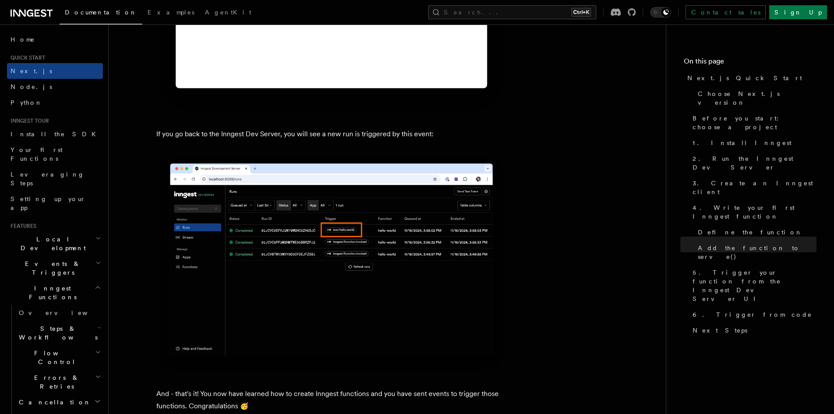  Describe the element at coordinates (661, 12) in the screenshot. I see `button: Toggle dark mode` at that location.